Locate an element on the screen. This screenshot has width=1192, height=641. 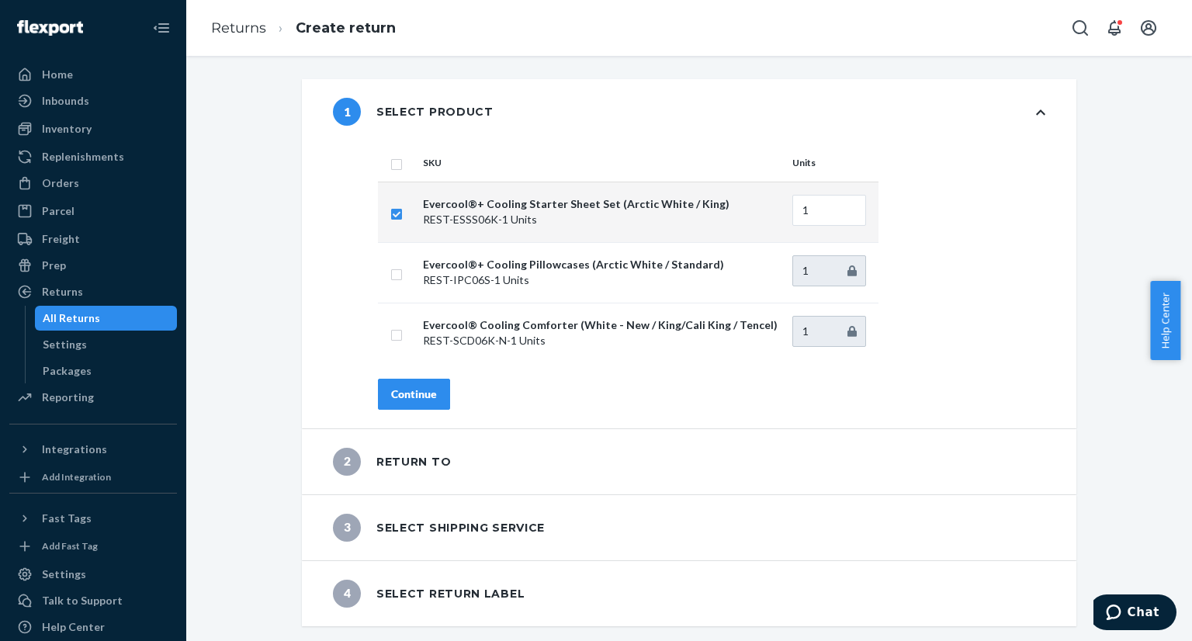
div: Integrations is located at coordinates (74, 449).